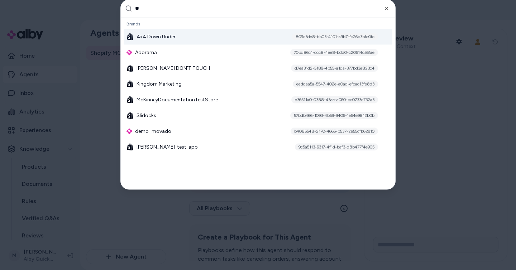  I want to click on div: b4085548-2170-4665-b537-2e55cfb62910, so click(334, 131).